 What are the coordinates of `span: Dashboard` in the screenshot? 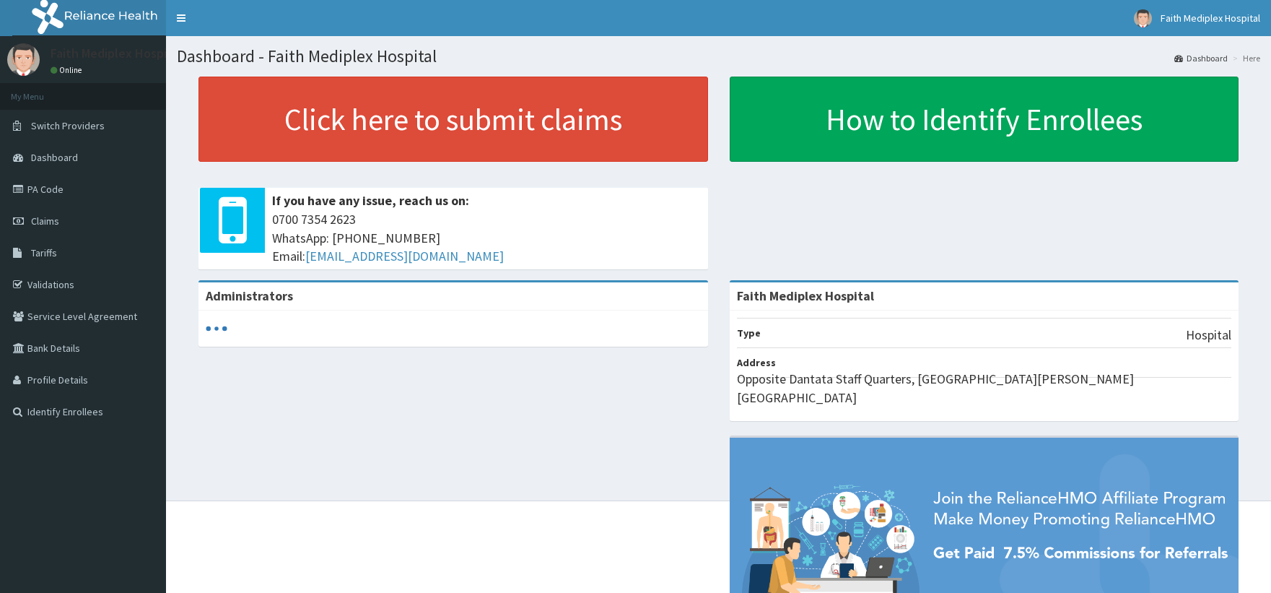 It's located at (54, 157).